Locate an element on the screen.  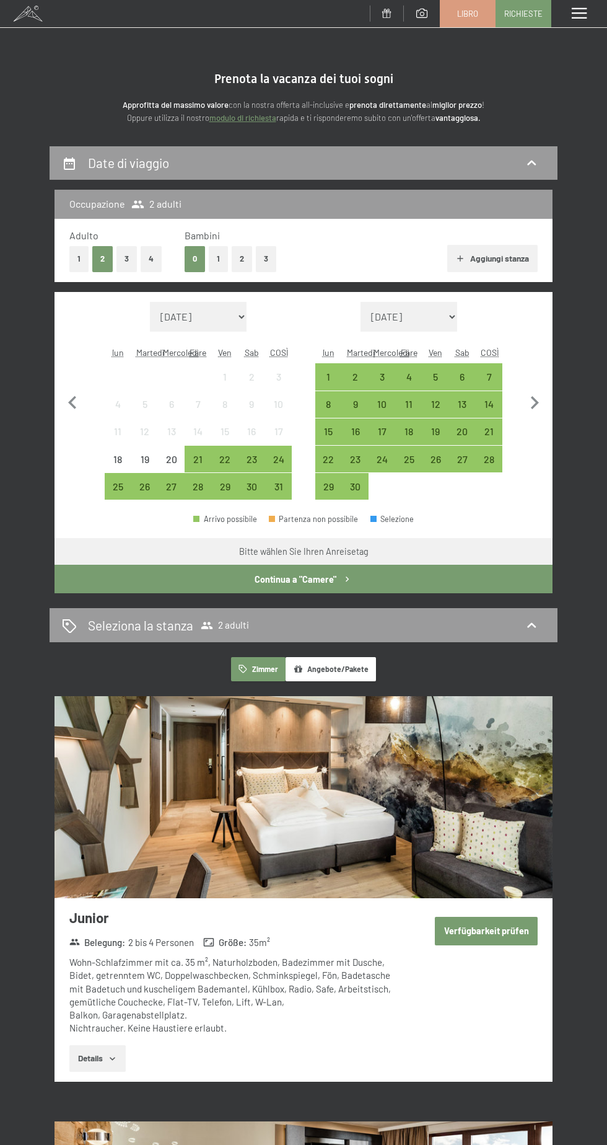
font: Date di viaggio is located at coordinates (128, 162).